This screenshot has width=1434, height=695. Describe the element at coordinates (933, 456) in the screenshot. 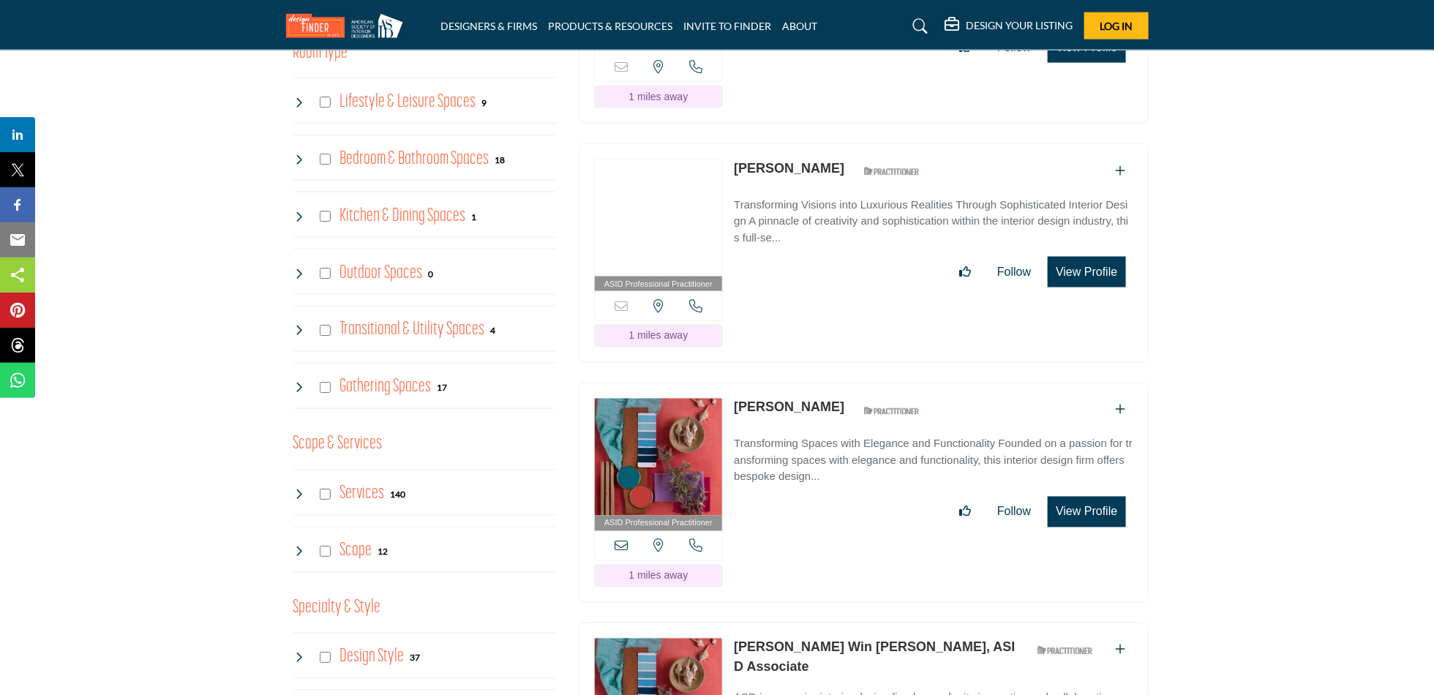

I see `a: Transforming Spaces with Elegance and Functionality Founded on a passion for transforming spaces ...` at that location.